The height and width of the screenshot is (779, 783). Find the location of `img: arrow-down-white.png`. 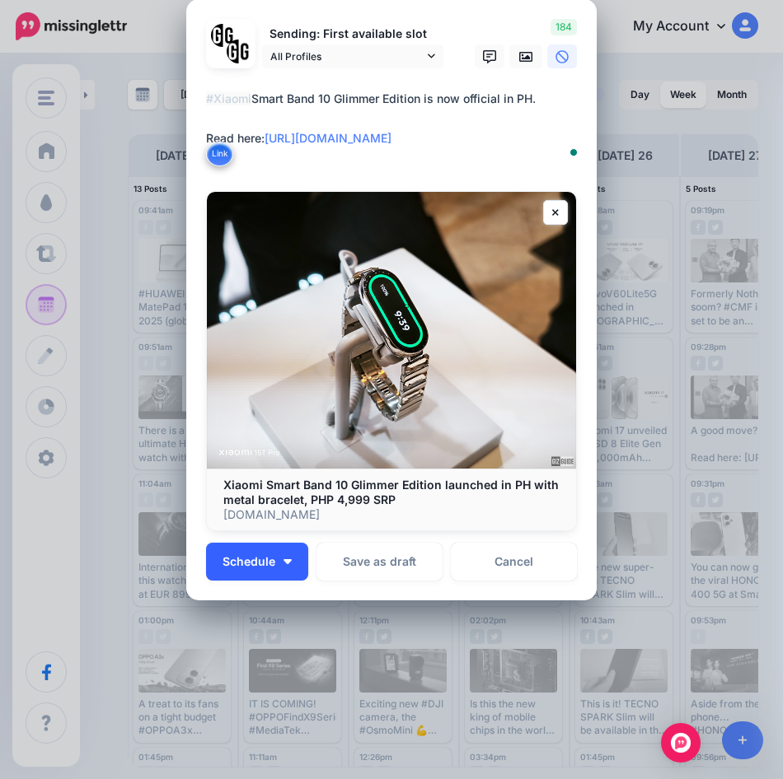

img: arrow-down-white.png is located at coordinates (287, 562).